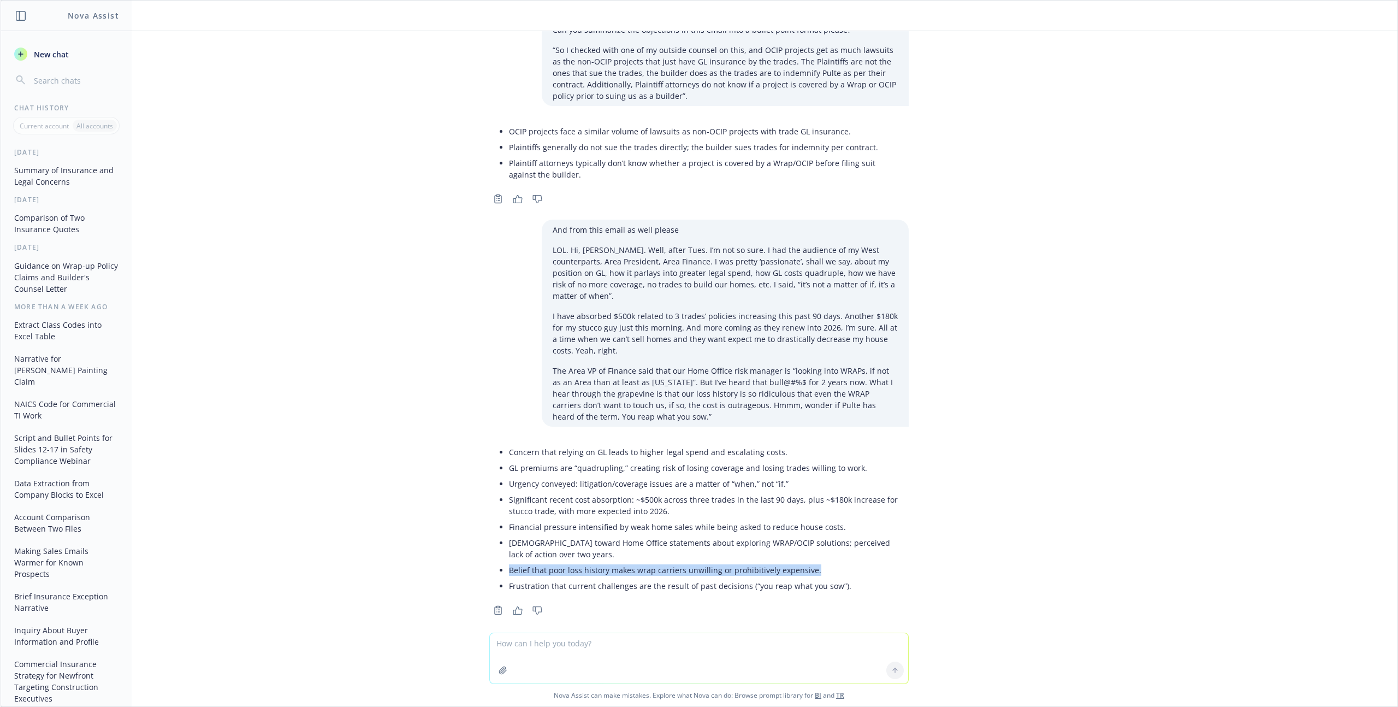 The height and width of the screenshot is (707, 1398). Describe the element at coordinates (703, 483) in the screenshot. I see `li: Urgency conveyed: litigation/coverage issues are a matter of “when,” not “if.”` at that location.